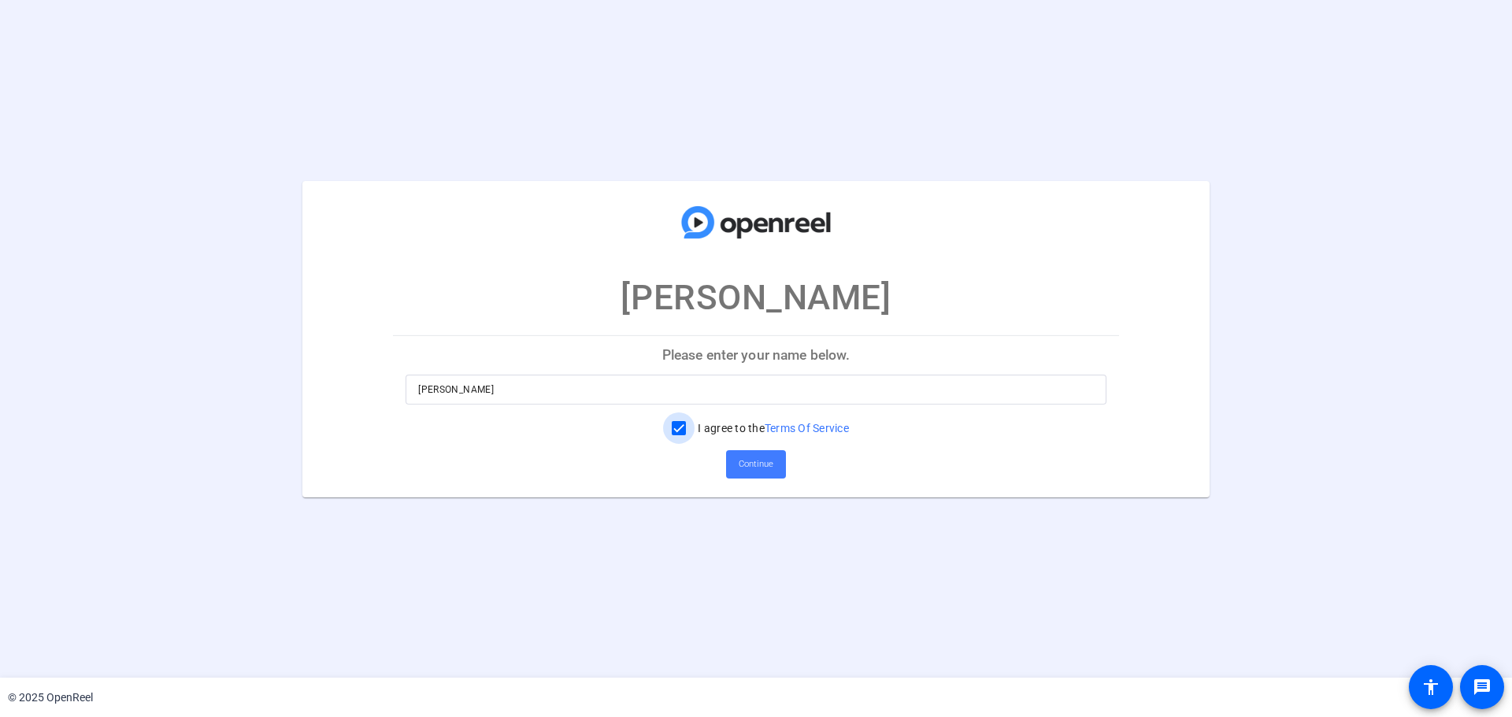  What do you see at coordinates (756, 355) in the screenshot?
I see `p: Please enter your name below.` at bounding box center [756, 355].